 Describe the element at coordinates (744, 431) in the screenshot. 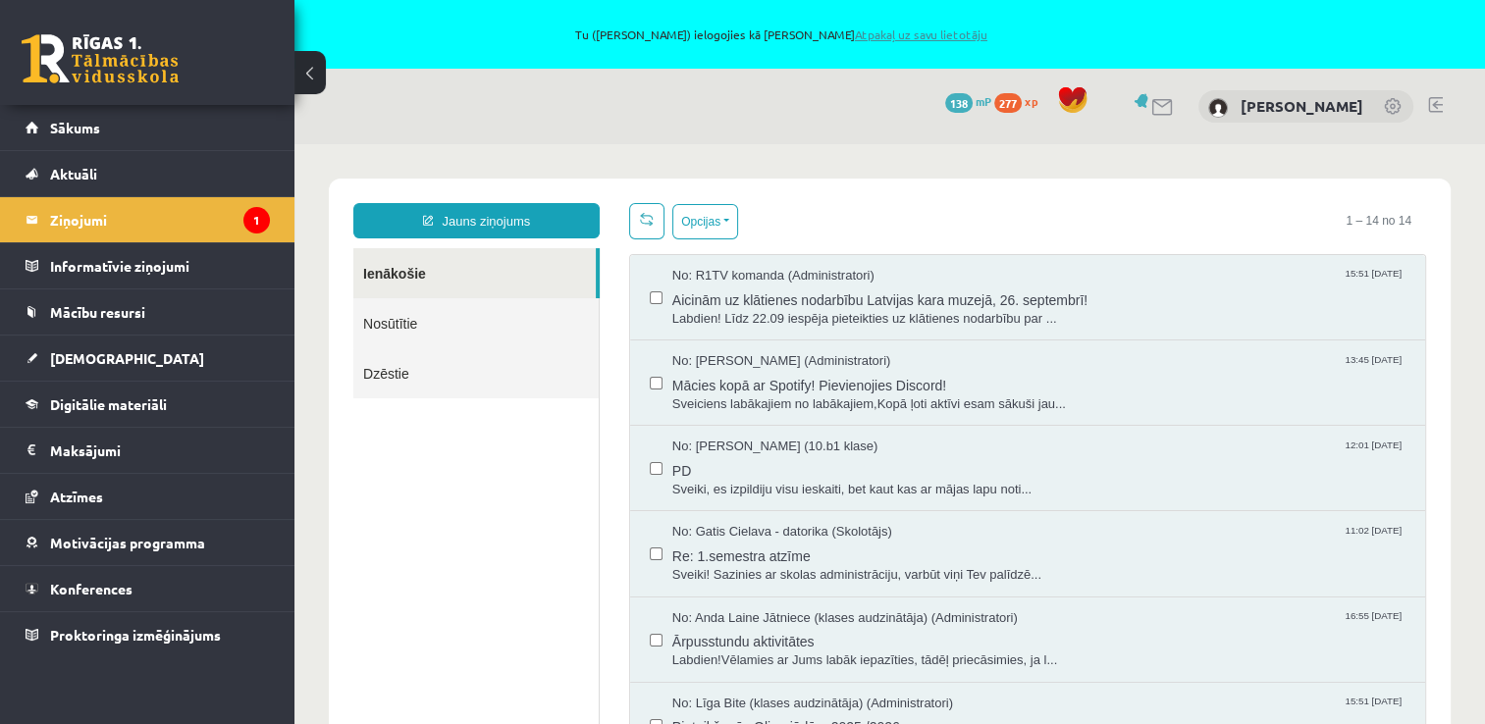

I see `span: Sveiki! Sazinies ar skolas administrāciju, varbūt viņi Tev palīdzē...` at that location.